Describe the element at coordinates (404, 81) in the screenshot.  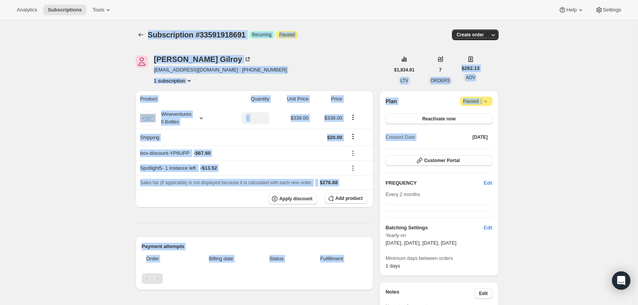
I see `span: LTV` at that location.